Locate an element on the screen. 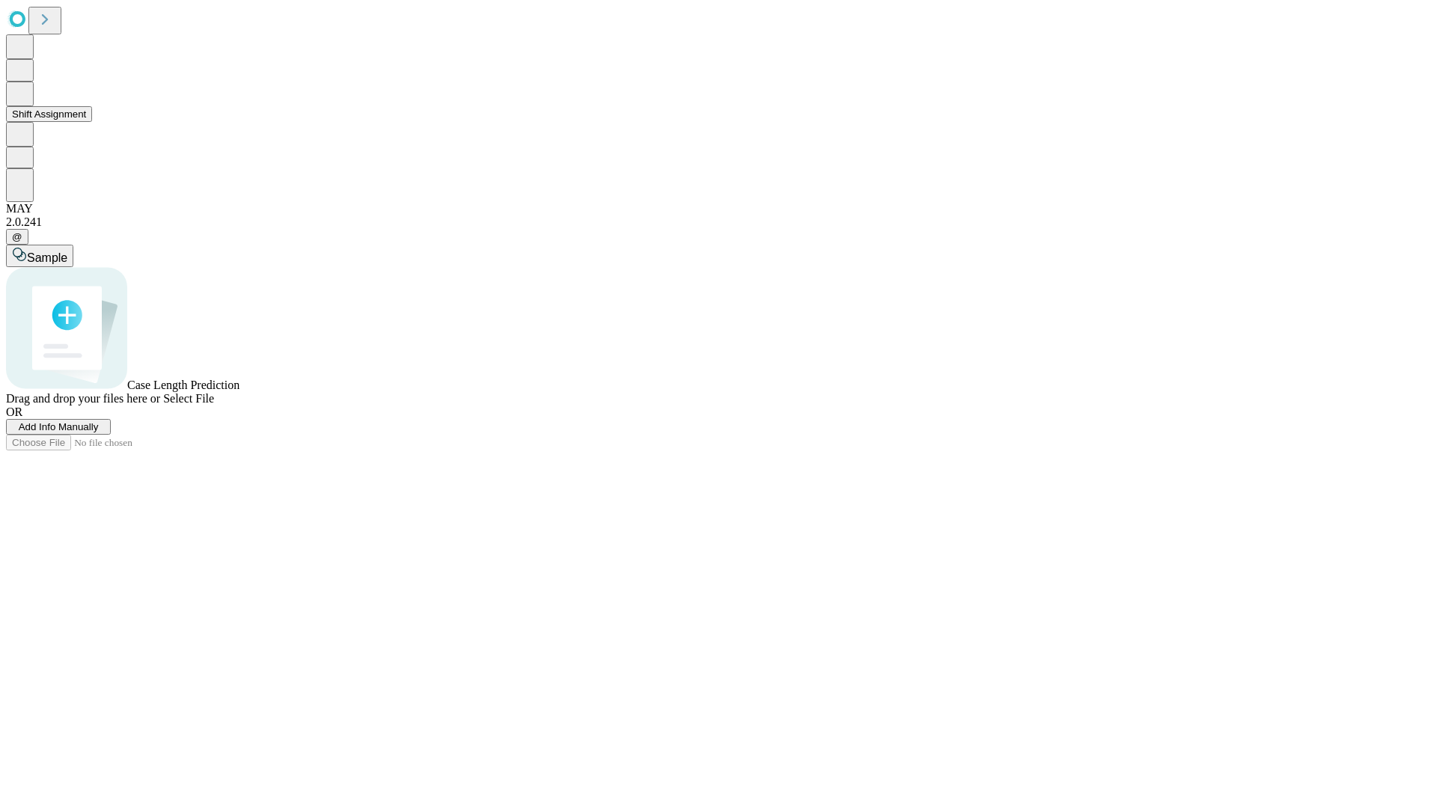  div: MAY is located at coordinates (718, 209).